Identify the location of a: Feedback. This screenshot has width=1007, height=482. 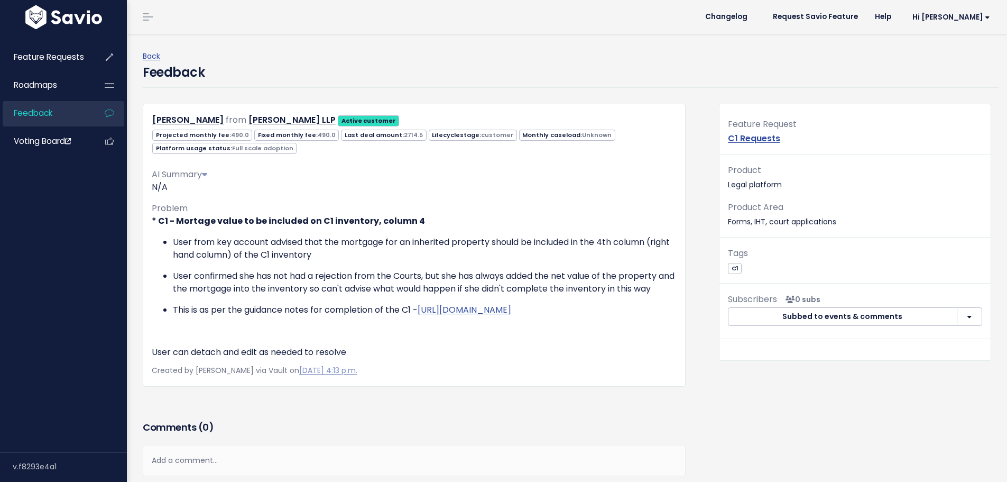
(45, 113).